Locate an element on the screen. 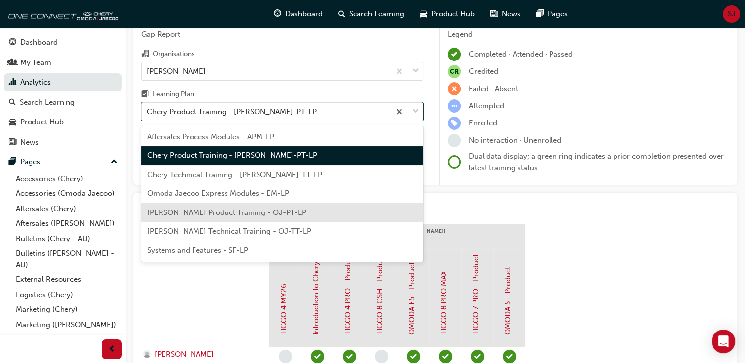 This screenshot has width=745, height=363. a: oneconnect is located at coordinates (62, 14).